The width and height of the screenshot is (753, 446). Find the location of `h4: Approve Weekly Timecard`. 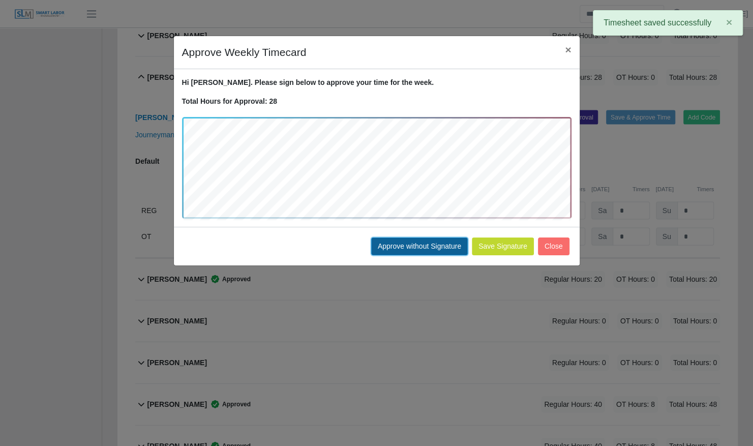

h4: Approve Weekly Timecard is located at coordinates (244, 52).